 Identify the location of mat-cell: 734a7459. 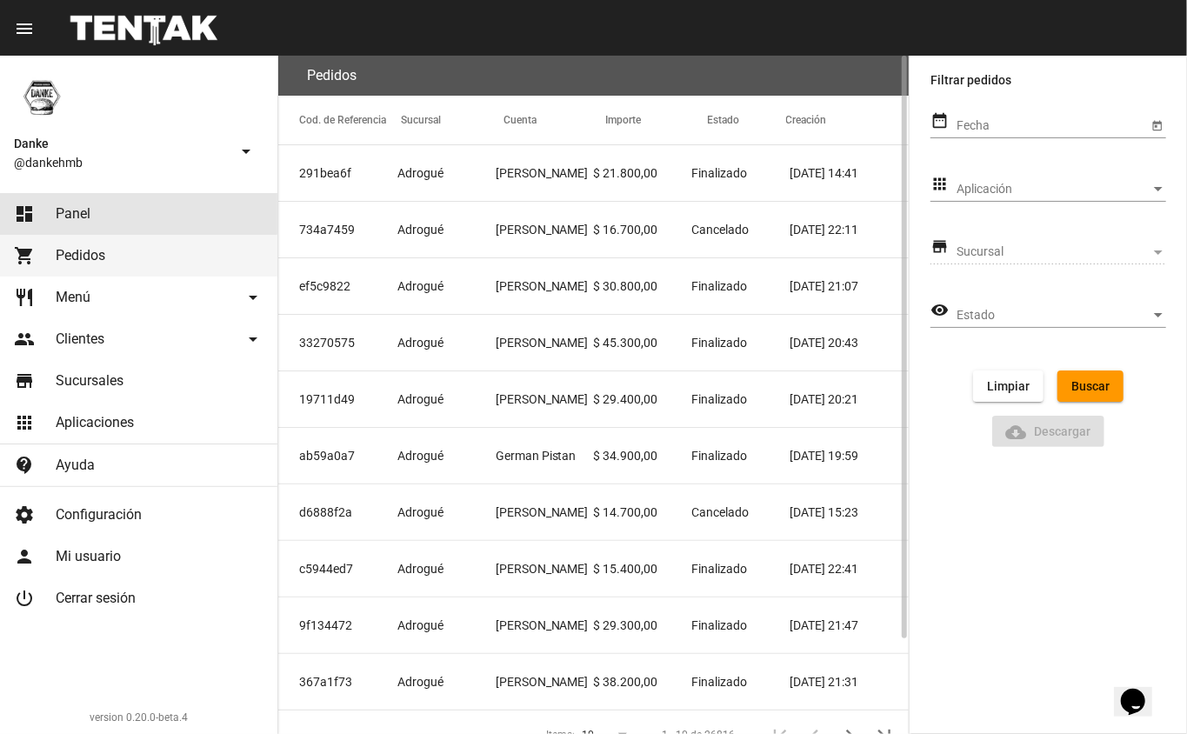
(337, 230).